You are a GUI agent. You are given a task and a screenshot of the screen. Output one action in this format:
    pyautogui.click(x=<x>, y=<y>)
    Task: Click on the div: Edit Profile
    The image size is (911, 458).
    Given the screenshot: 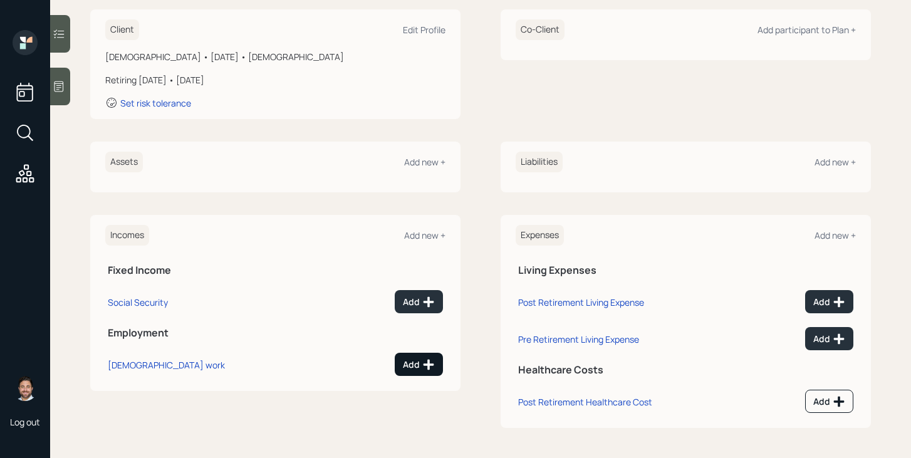 What is the action you would take?
    pyautogui.click(x=424, y=29)
    